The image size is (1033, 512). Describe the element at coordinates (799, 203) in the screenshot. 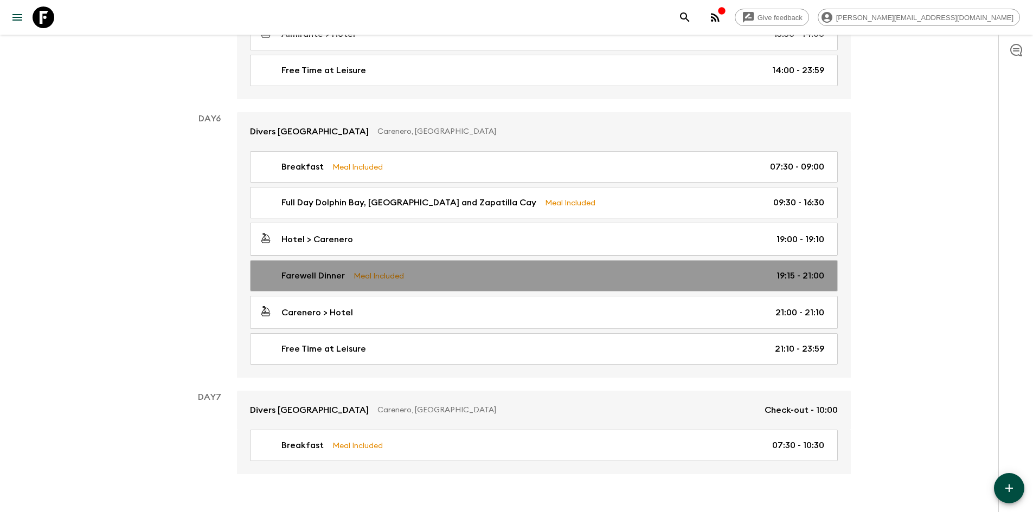

I see `p: 09:30 - 16:30` at that location.